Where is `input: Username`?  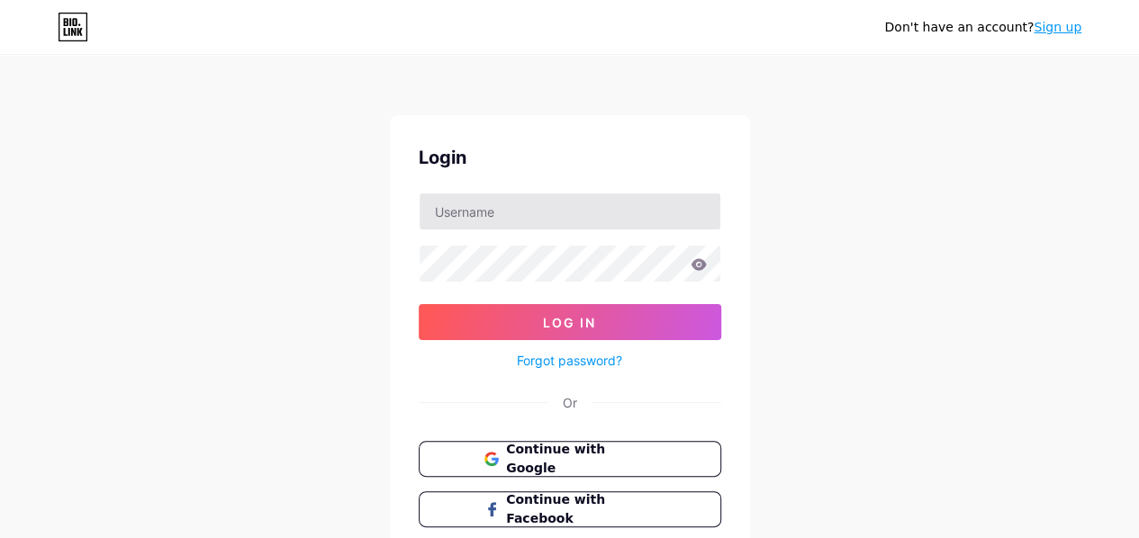
input: Username is located at coordinates (570, 212).